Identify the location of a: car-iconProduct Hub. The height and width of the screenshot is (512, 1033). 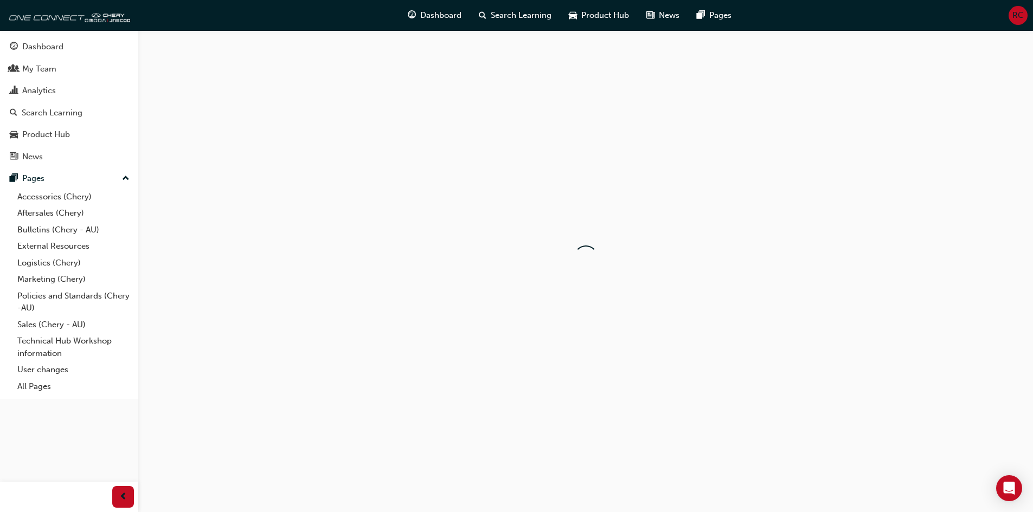
(599, 15).